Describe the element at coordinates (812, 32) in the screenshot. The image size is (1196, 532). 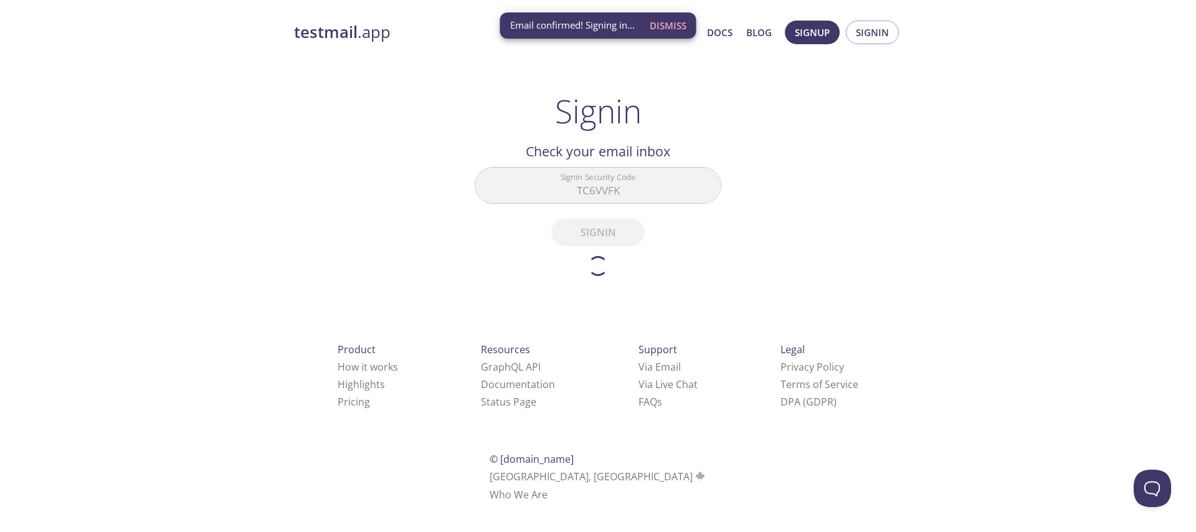
I see `button: Signup` at that location.